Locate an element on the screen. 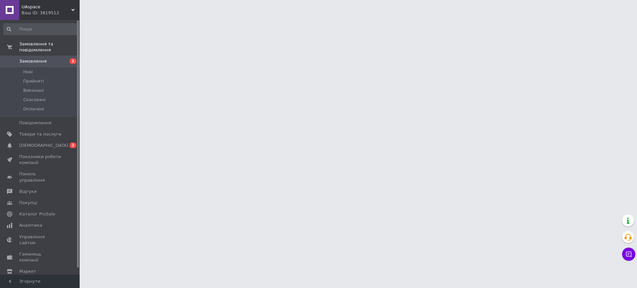 This screenshot has height=288, width=637. span: Виконані is located at coordinates (34, 91).